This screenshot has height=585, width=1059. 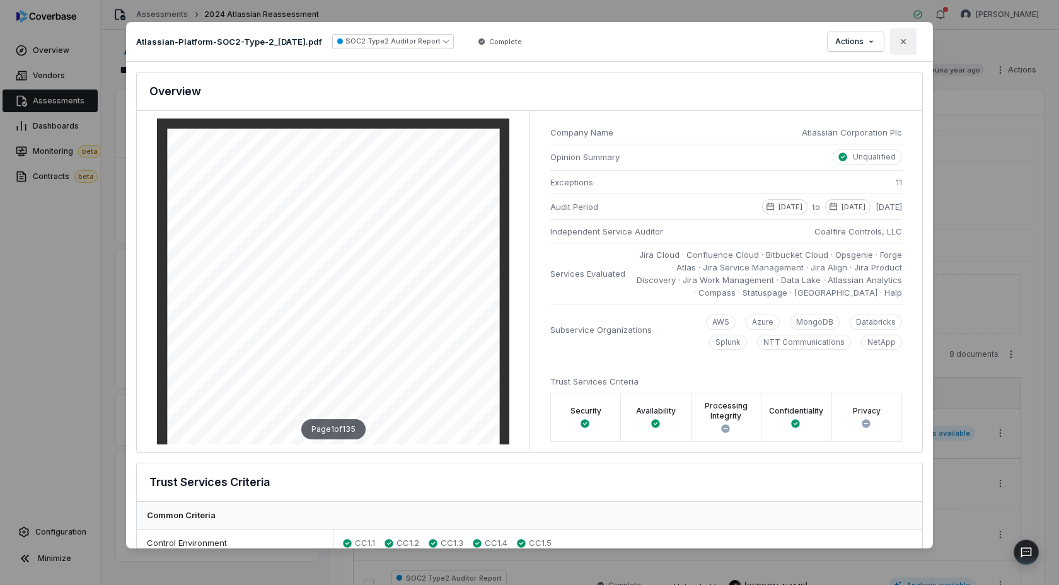 What do you see at coordinates (721, 322) in the screenshot?
I see `p: AWS` at bounding box center [721, 322].